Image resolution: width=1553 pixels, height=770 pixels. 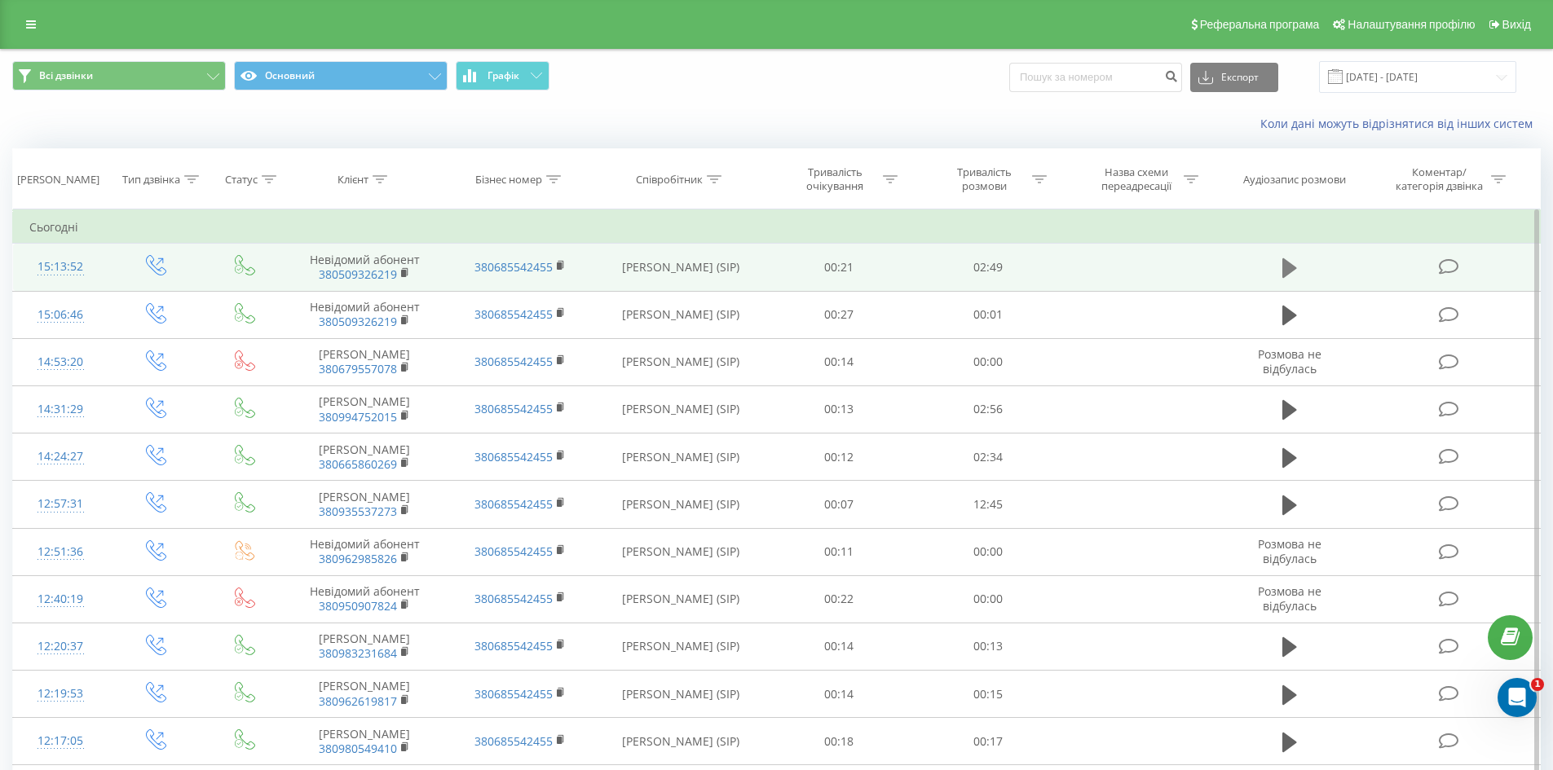 What do you see at coordinates (60, 315) in the screenshot?
I see `div: 15:06:46` at bounding box center [60, 315].